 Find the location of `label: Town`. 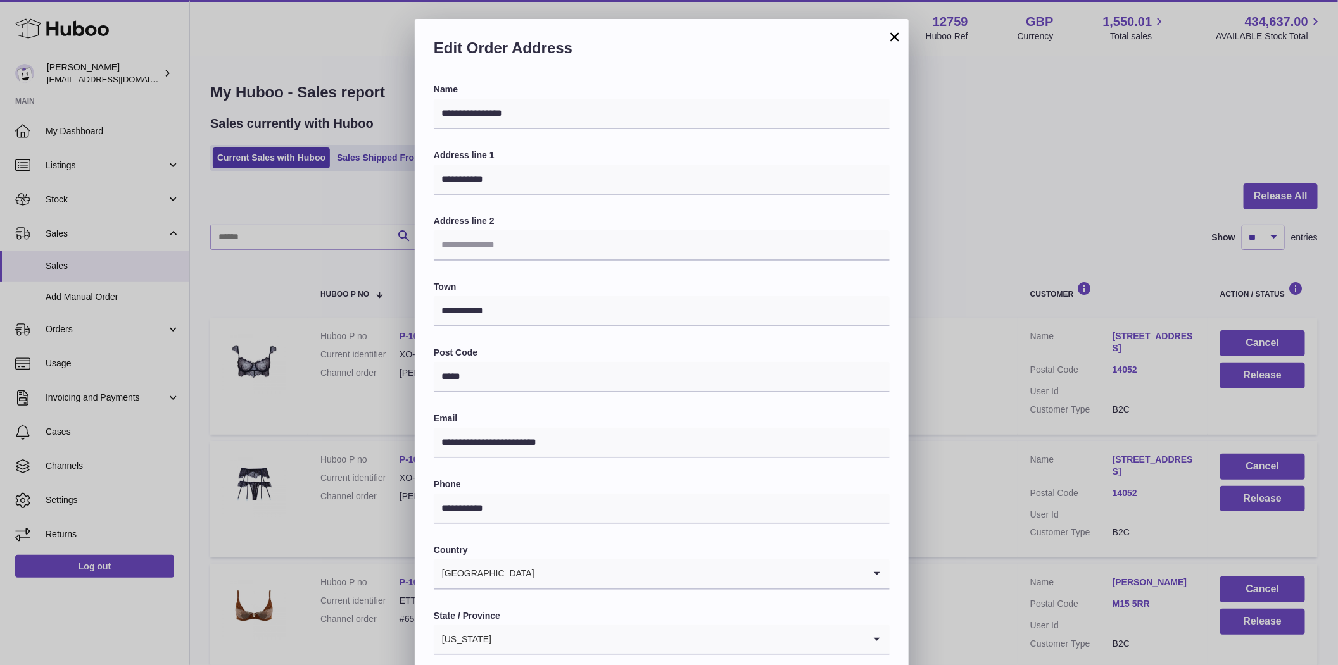

label: Town is located at coordinates (662, 287).